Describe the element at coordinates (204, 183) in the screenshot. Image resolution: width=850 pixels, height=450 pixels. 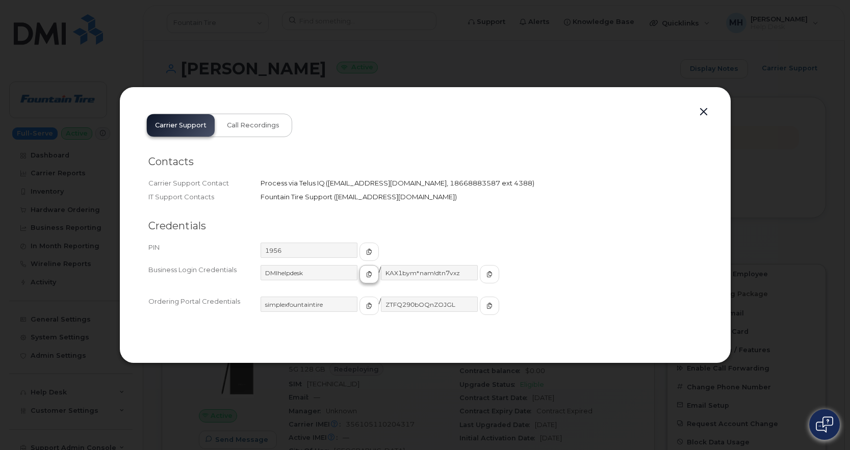
I see `div: Carrier Support Contact` at that location.